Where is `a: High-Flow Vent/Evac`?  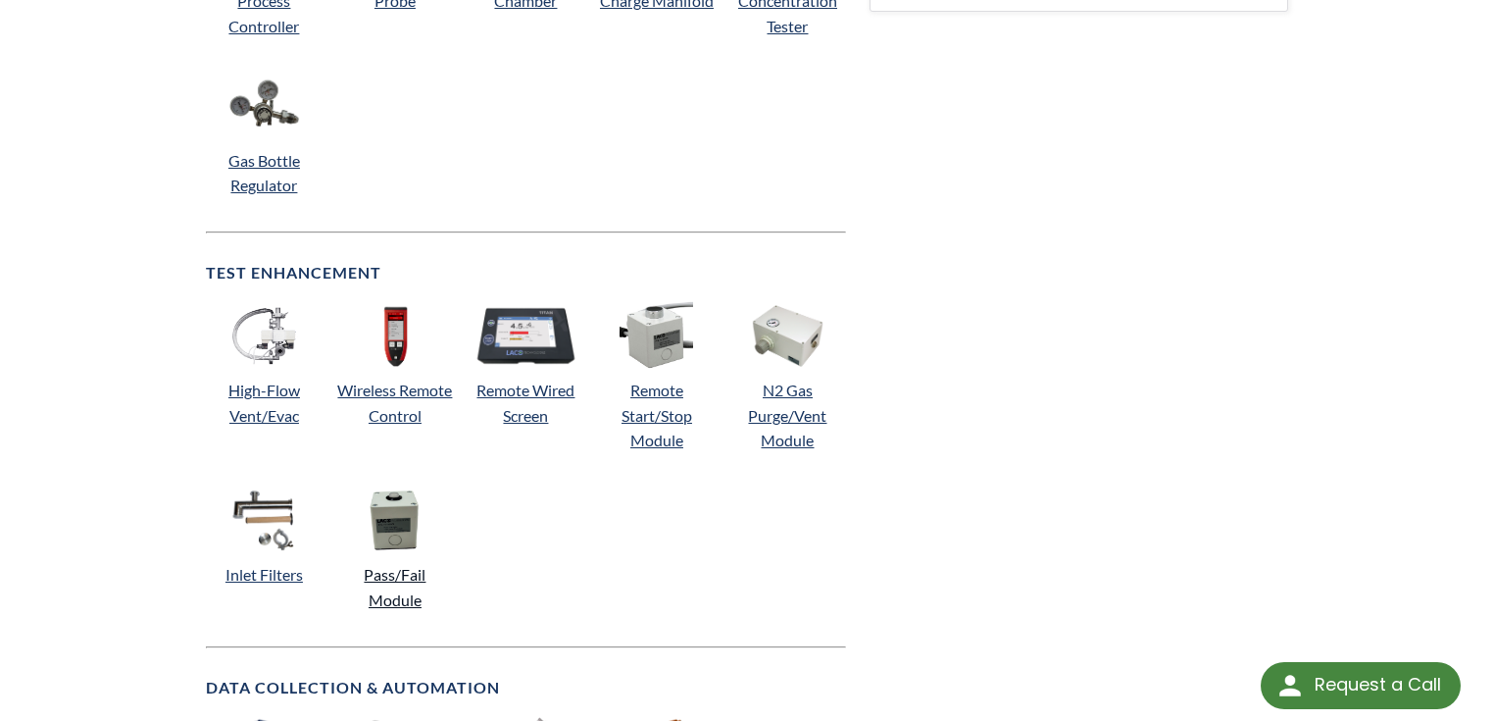 a: High-Flow Vent/Evac is located at coordinates (264, 402).